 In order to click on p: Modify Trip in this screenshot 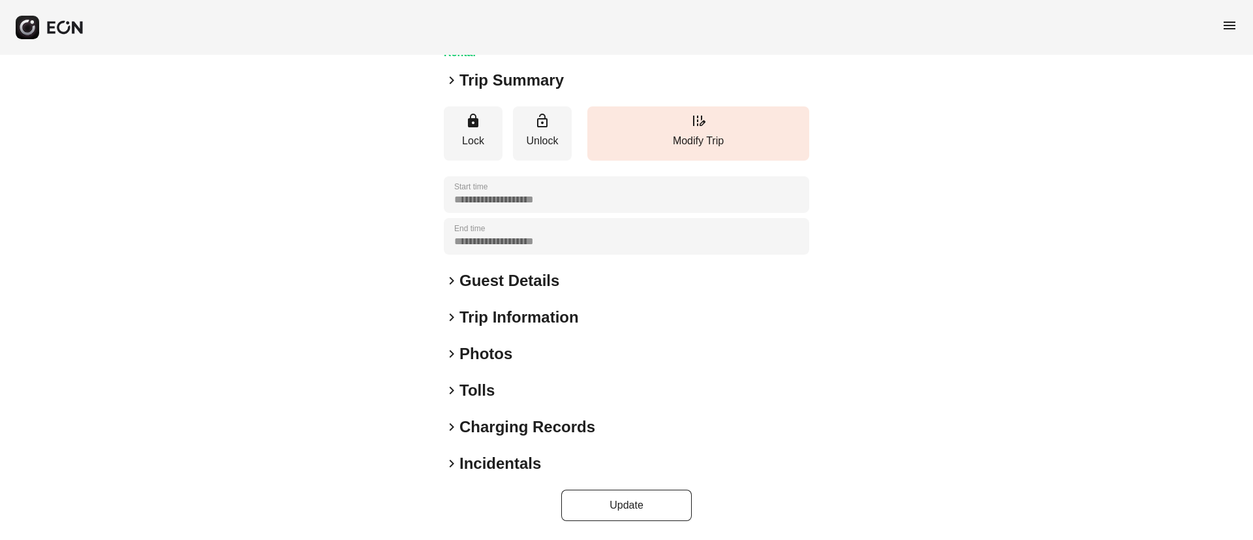, I will do `click(698, 141)`.